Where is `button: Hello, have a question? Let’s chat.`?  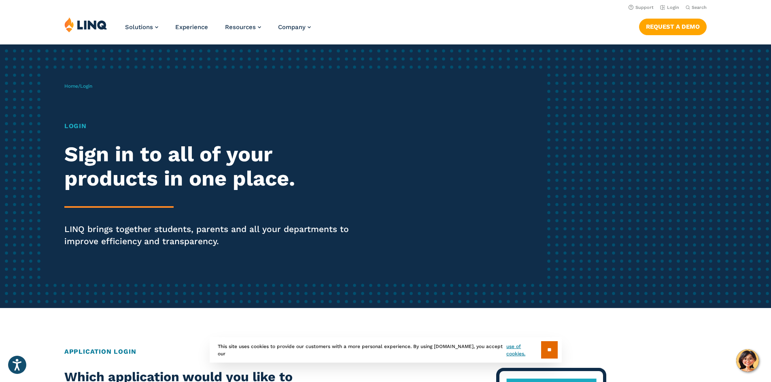 button: Hello, have a question? Let’s chat. is located at coordinates (748, 361).